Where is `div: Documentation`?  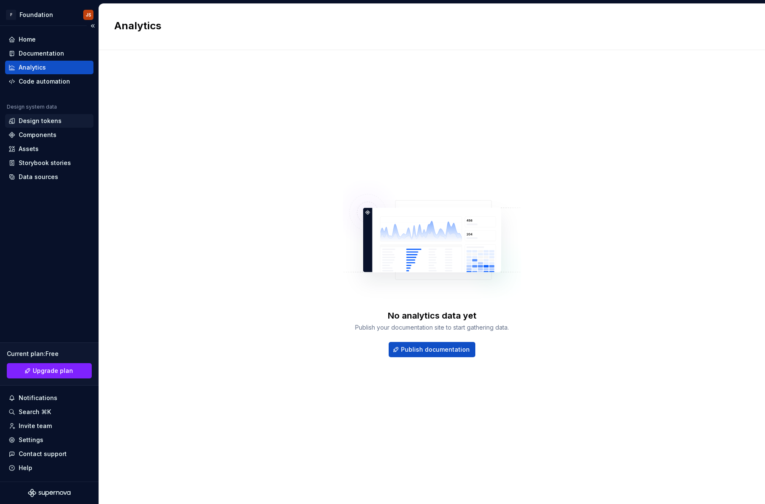
div: Documentation is located at coordinates (41, 54).